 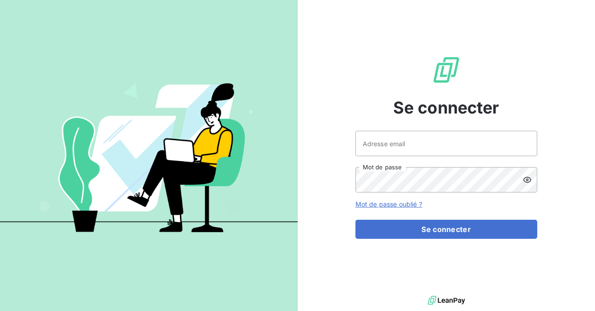 What do you see at coordinates (446, 230) in the screenshot?
I see `button: Se connecter` at bounding box center [446, 230].